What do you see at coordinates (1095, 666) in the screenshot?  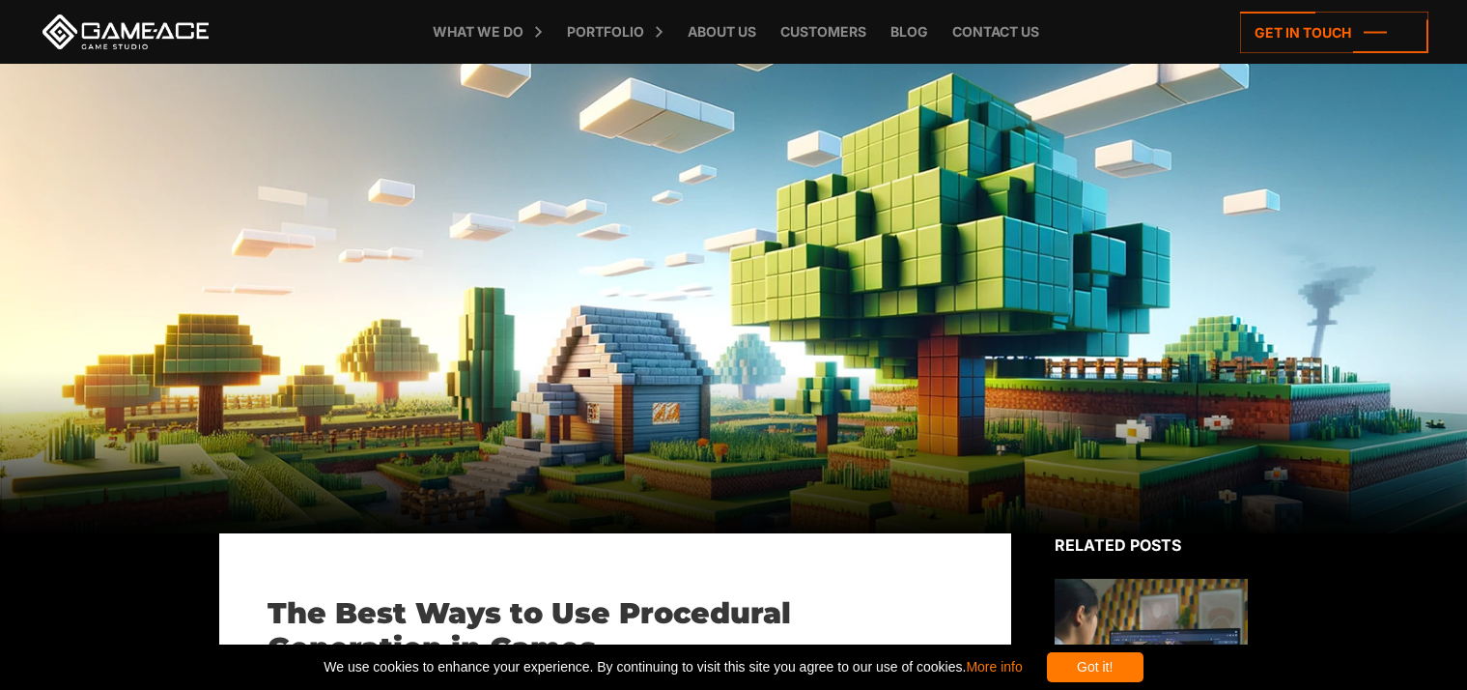 I see `div: Got it!` at bounding box center [1095, 666].